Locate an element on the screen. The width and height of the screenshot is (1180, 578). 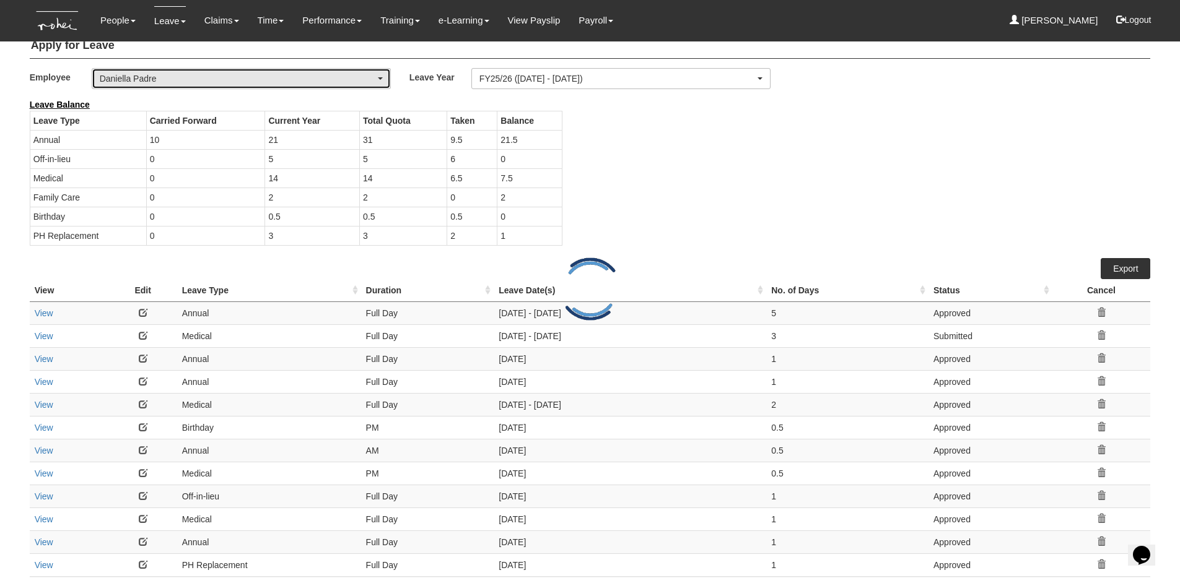
th: Leave Type is located at coordinates (88, 120).